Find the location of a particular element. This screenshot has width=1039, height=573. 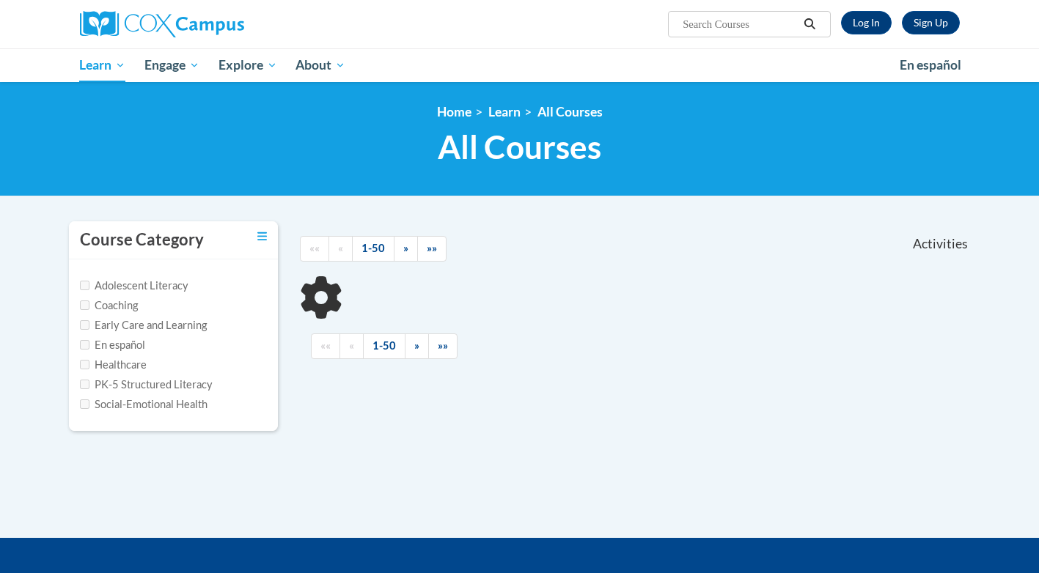

a: Cox Campus is located at coordinates (219, 24).